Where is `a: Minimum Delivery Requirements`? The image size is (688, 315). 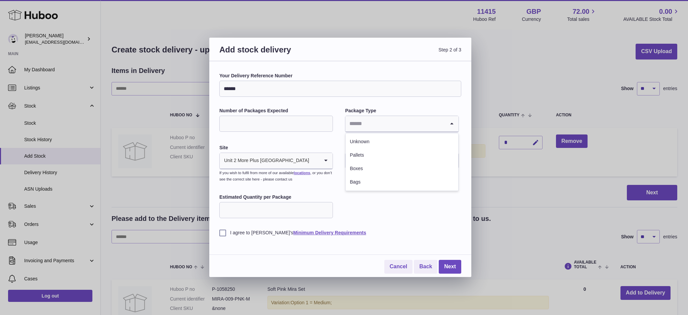 a: Minimum Delivery Requirements is located at coordinates (330, 232).